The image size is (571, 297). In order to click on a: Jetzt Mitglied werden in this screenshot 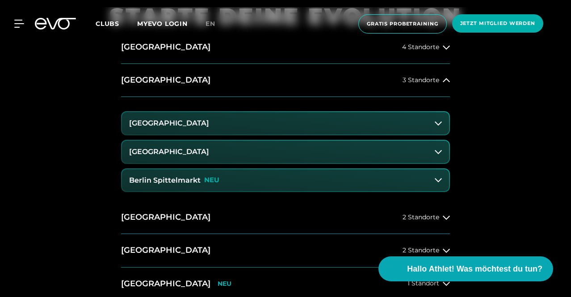, I will do `click(497, 24)`.